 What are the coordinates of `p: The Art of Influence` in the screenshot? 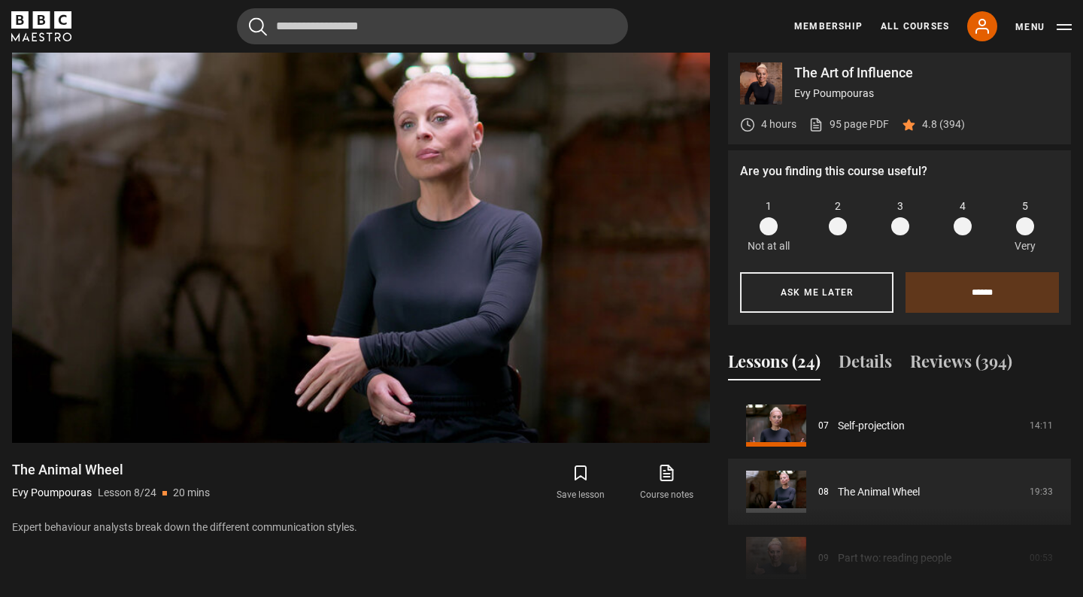 It's located at (927, 73).